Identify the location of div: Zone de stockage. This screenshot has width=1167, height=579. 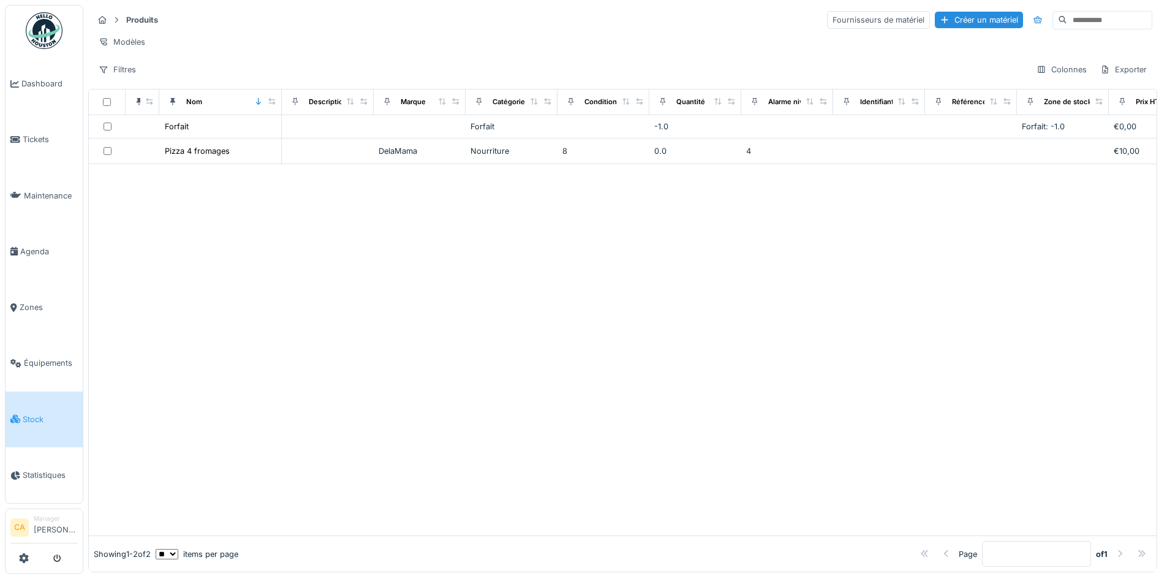
(1074, 102).